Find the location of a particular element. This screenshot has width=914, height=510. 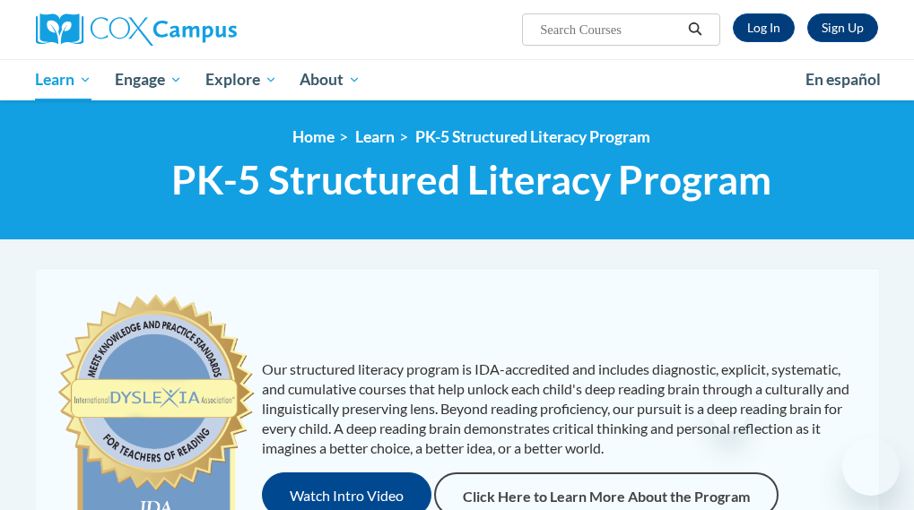

a: Log In is located at coordinates (763, 28).